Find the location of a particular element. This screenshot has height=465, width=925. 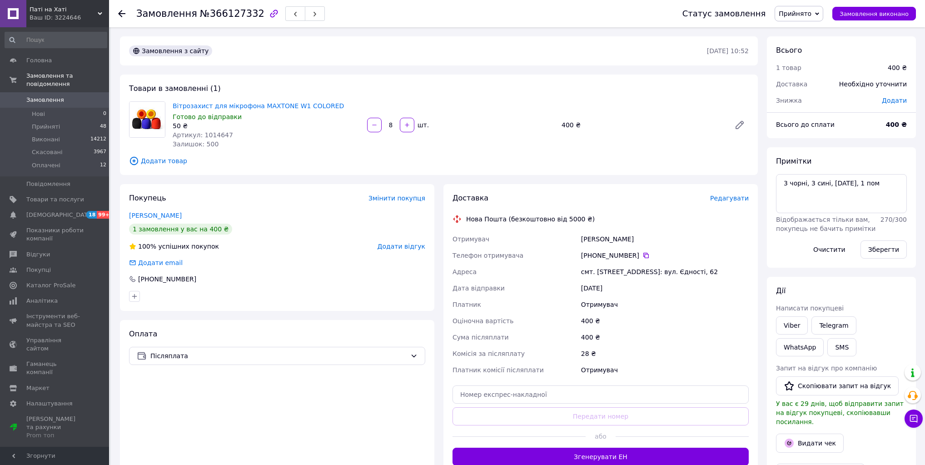

span: Відгуки is located at coordinates (38, 254).